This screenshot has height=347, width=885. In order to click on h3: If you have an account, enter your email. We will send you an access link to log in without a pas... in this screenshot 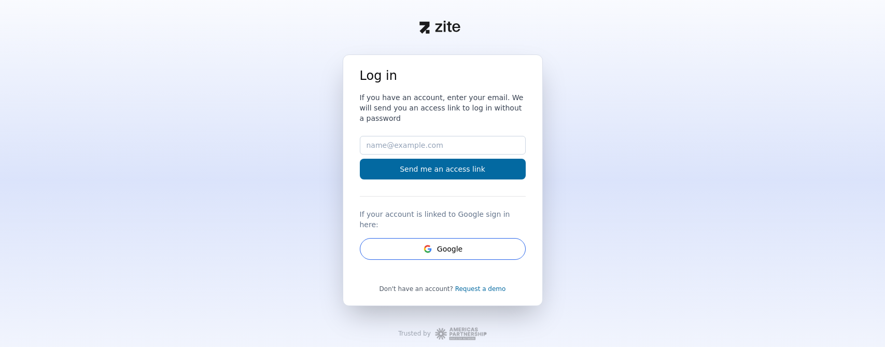, I will do `click(443, 108)`.